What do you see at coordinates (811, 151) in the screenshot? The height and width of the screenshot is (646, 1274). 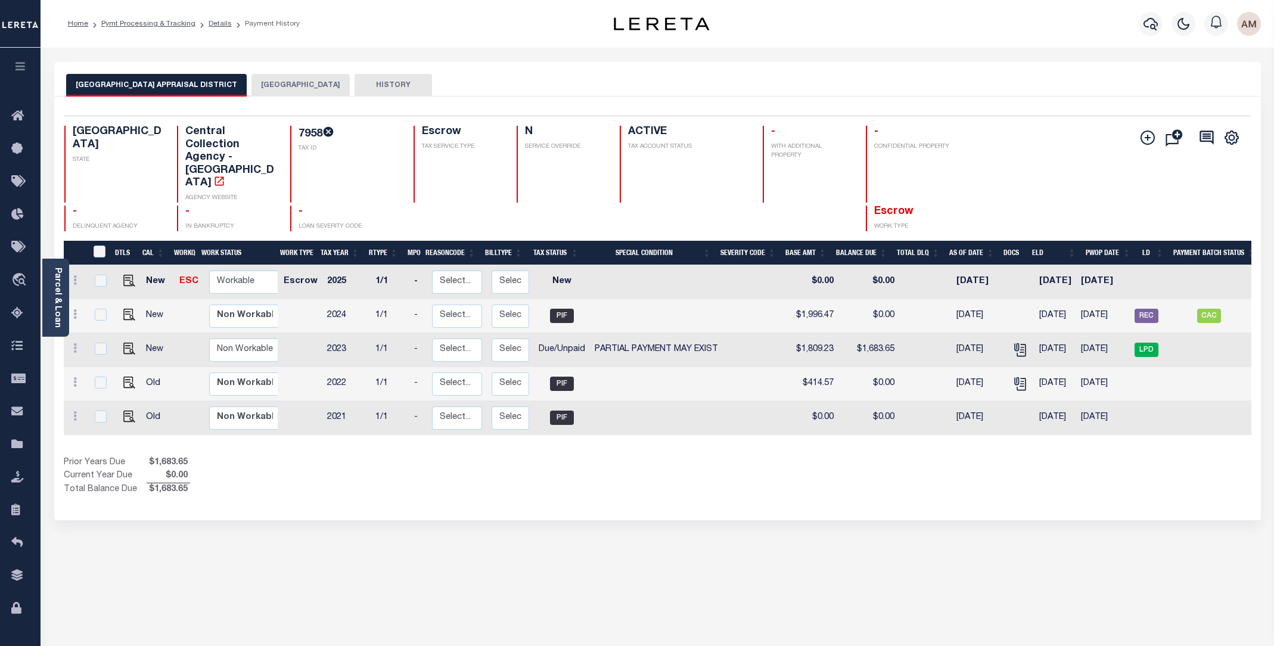 I see `p: WITH ADDITIONAL PROPERTY` at bounding box center [811, 151].